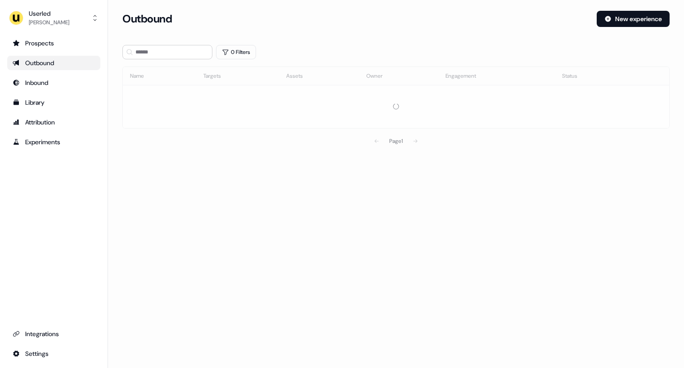 The width and height of the screenshot is (684, 368). Describe the element at coordinates (54, 63) in the screenshot. I see `div: Outbound` at that location.